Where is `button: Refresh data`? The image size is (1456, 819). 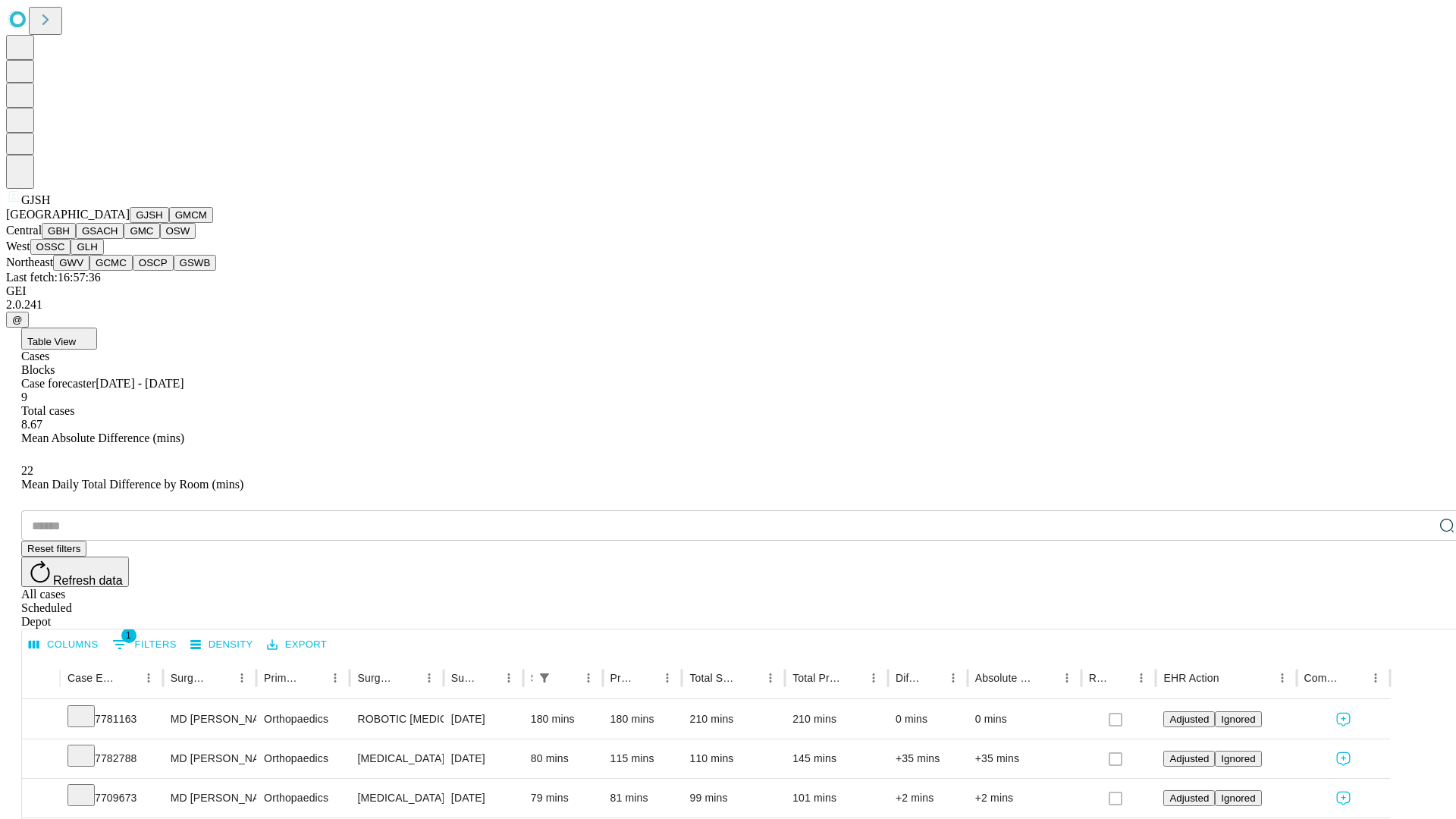
button: Refresh data is located at coordinates (75, 572).